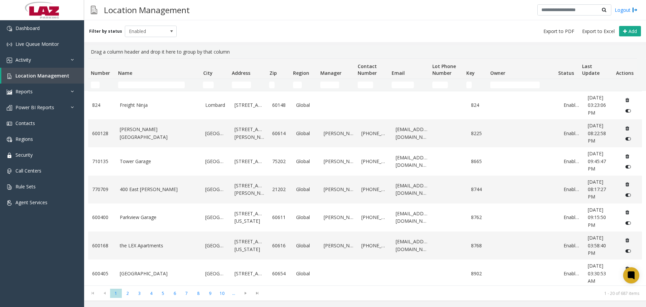 Image resolution: width=646 pixels, height=307 pixels. I want to click on td: Address Filter, so click(248, 85).